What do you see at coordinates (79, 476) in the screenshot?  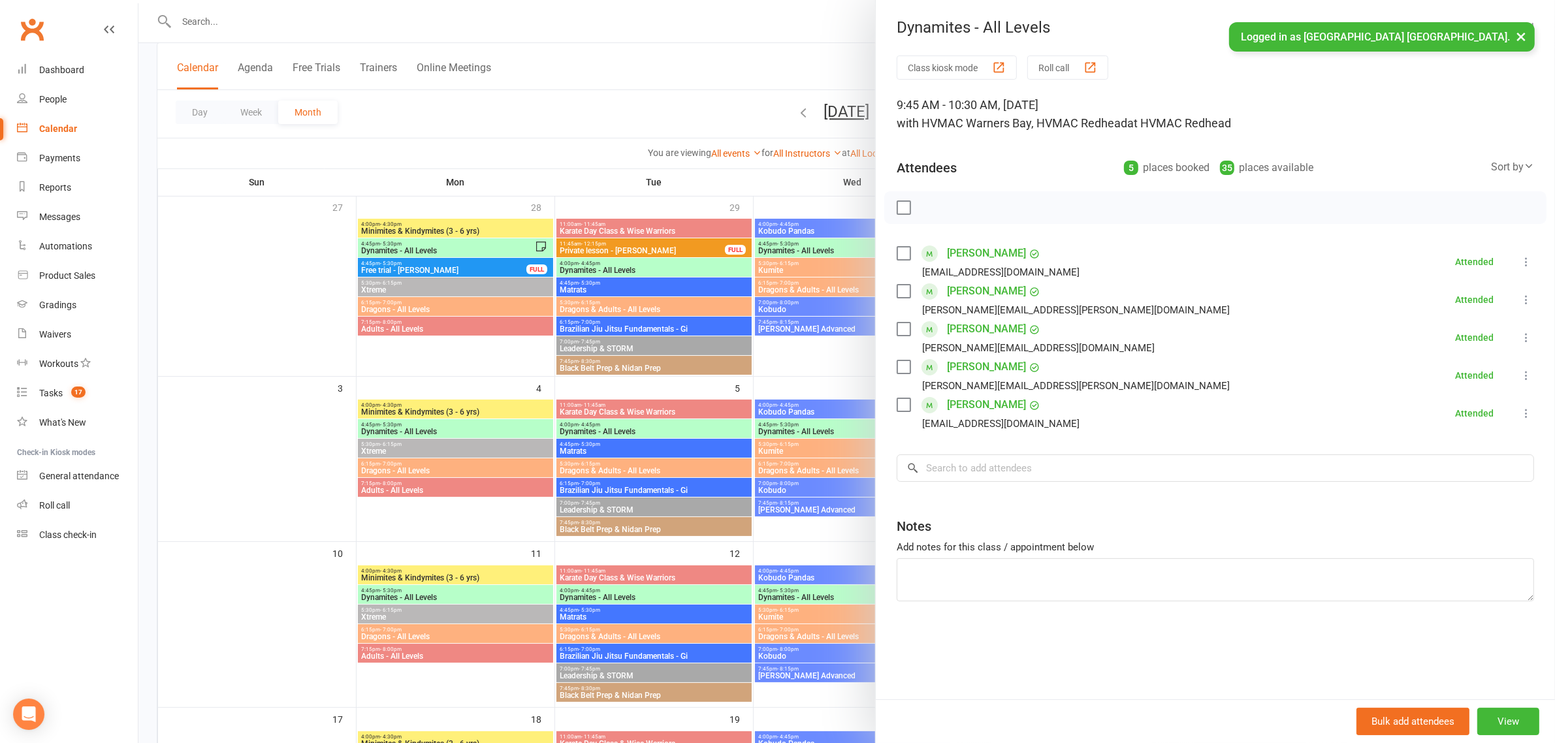 I see `div: General attendance` at bounding box center [79, 476].